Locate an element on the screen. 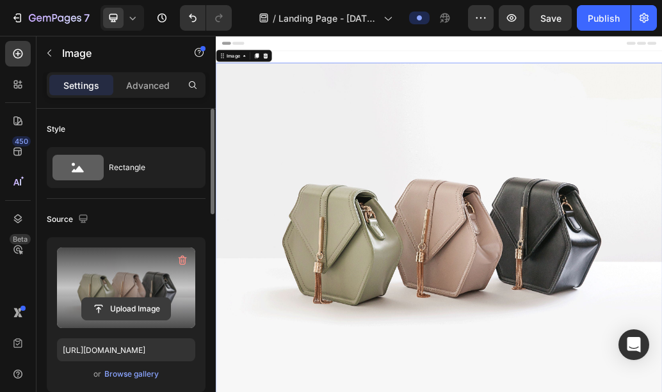 This screenshot has height=392, width=662. div: Undo/Redo is located at coordinates (205, 18).